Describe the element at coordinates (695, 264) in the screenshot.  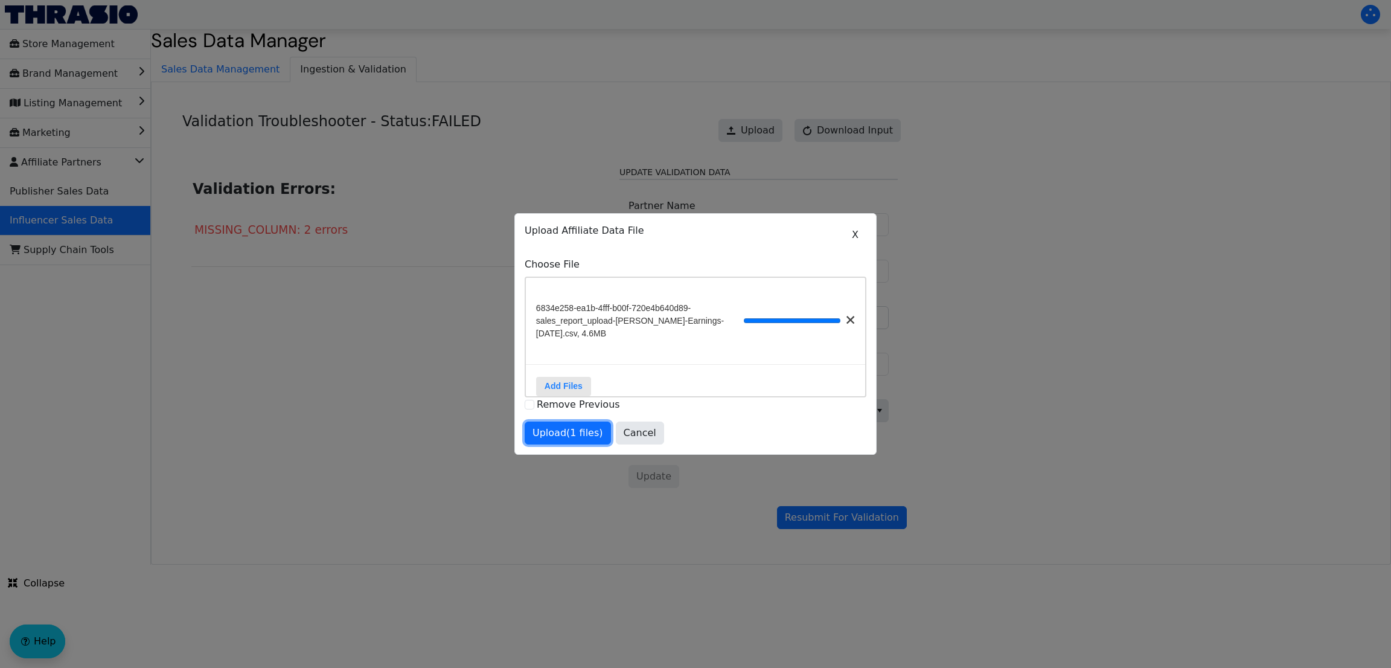
I see `label: Choose File` at that location.